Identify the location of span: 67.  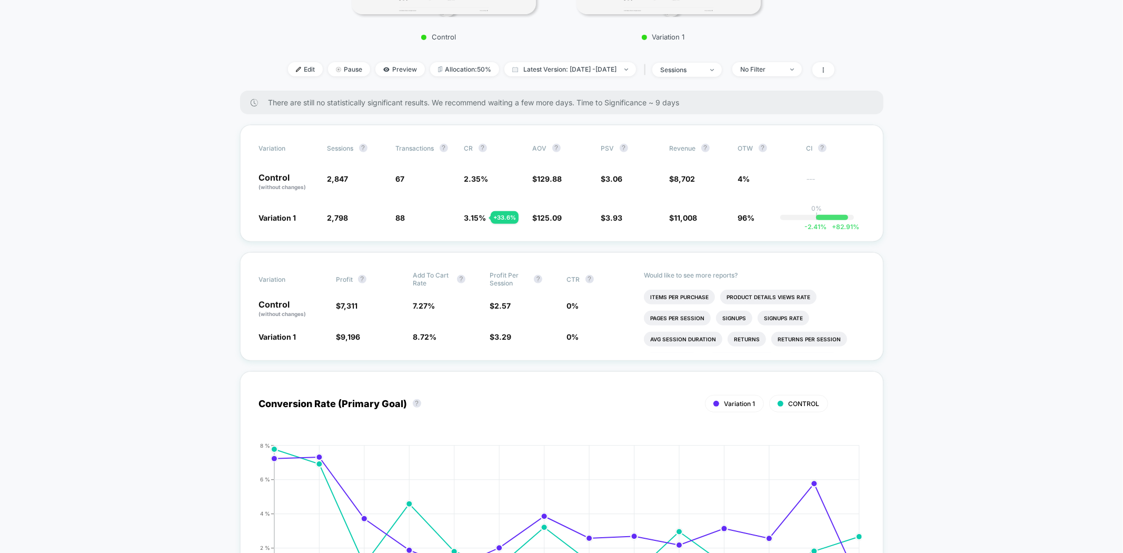
(400, 178).